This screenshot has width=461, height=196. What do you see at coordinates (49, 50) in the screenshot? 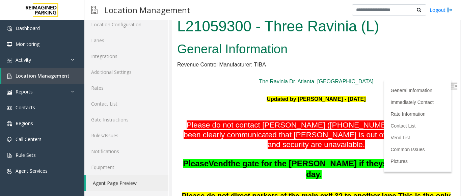
I see `span: Revenue Control Manufacturer: TIBA` at bounding box center [49, 50].